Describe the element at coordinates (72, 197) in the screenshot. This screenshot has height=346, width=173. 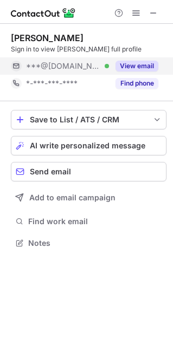
I see `span: Add to email campaign` at that location.